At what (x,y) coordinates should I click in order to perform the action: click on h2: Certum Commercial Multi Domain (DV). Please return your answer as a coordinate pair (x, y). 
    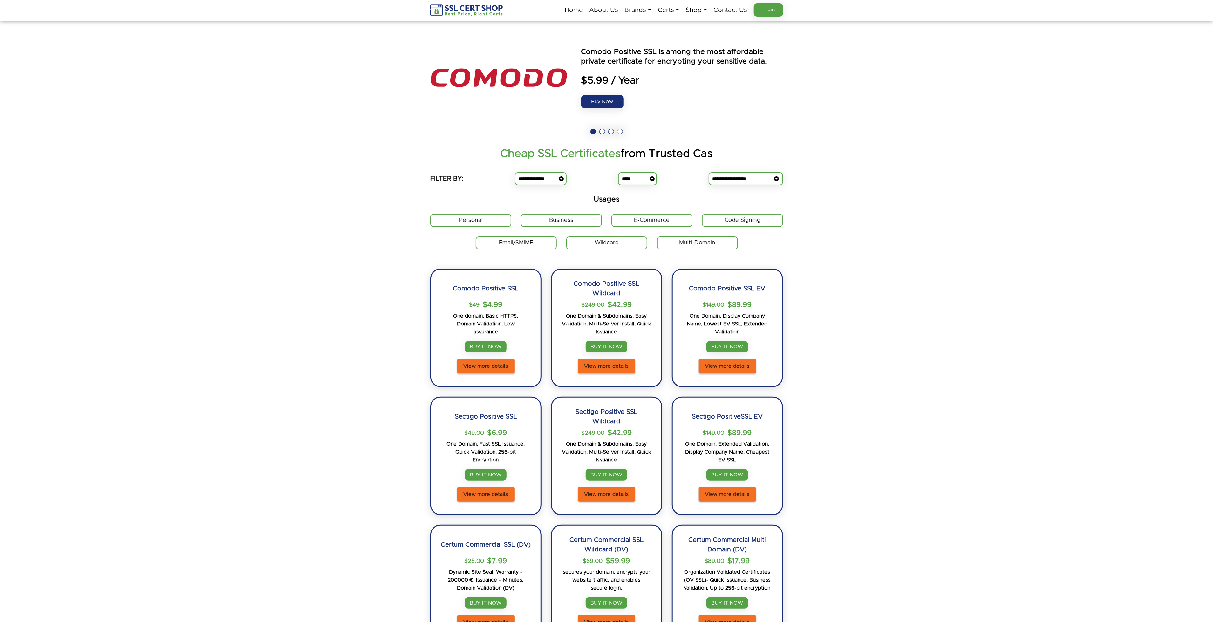
    Looking at the image, I should click on (727, 545).